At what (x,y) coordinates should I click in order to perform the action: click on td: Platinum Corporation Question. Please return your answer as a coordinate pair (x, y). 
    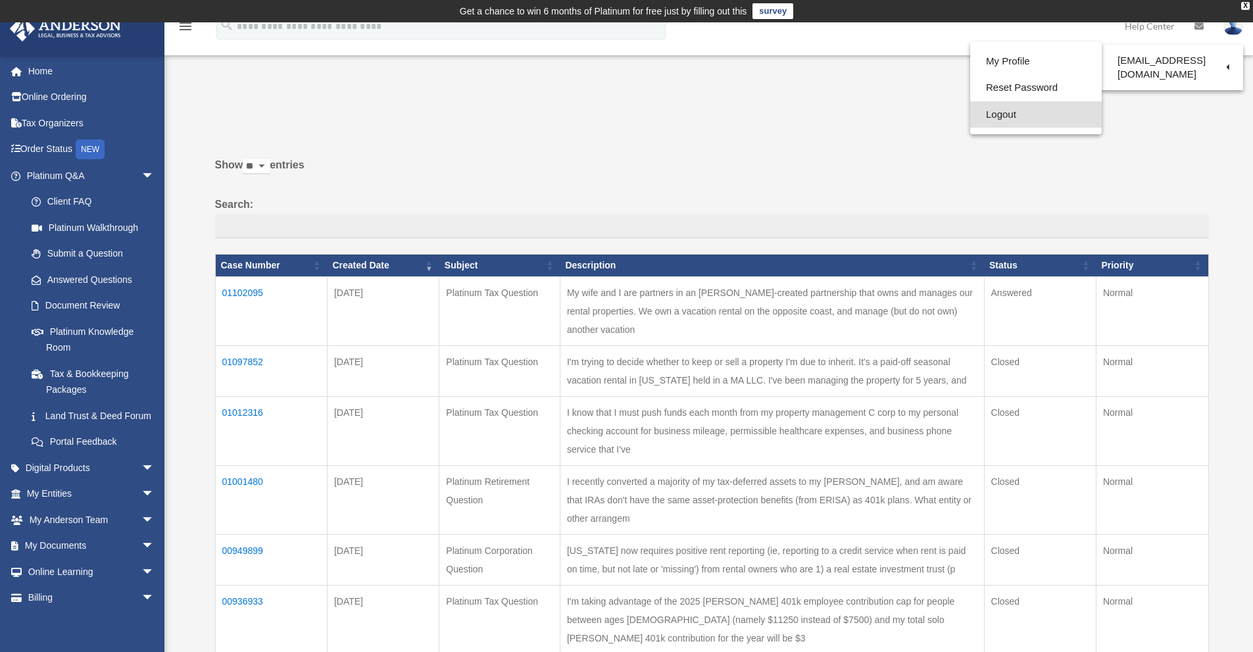
    Looking at the image, I should click on (500, 559).